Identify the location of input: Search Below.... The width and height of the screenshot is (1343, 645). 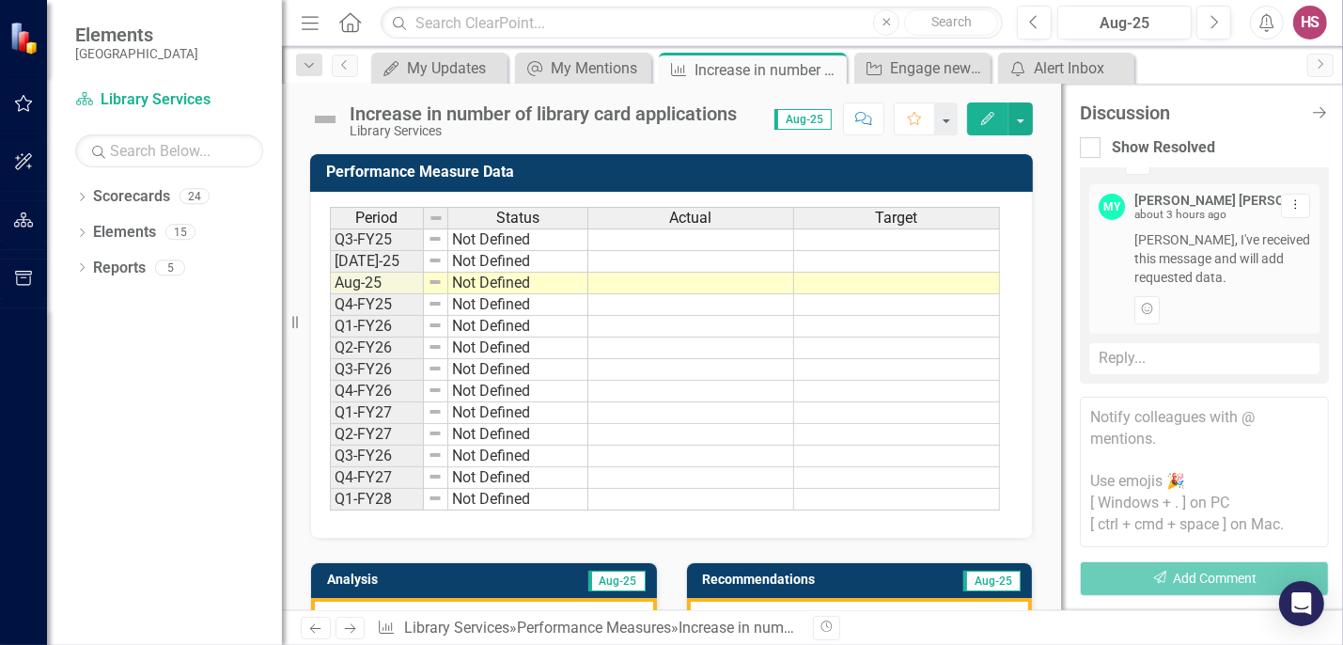
(169, 150).